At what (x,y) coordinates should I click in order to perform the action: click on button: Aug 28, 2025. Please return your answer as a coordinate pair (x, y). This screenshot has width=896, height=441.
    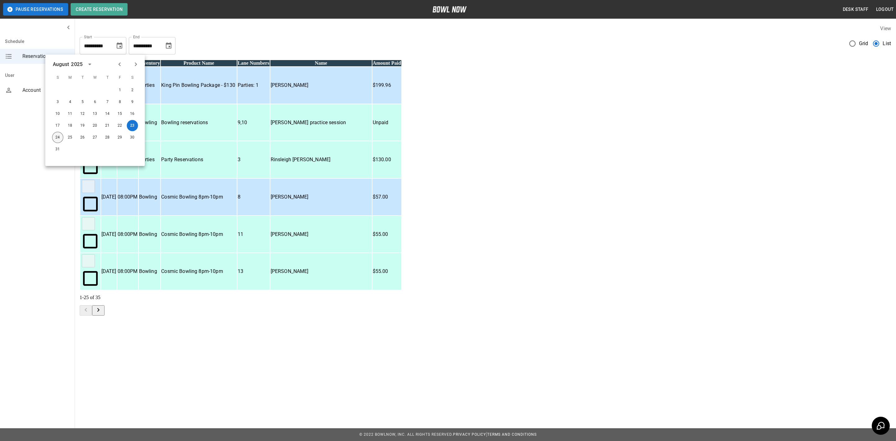
    Looking at the image, I should click on (108, 137).